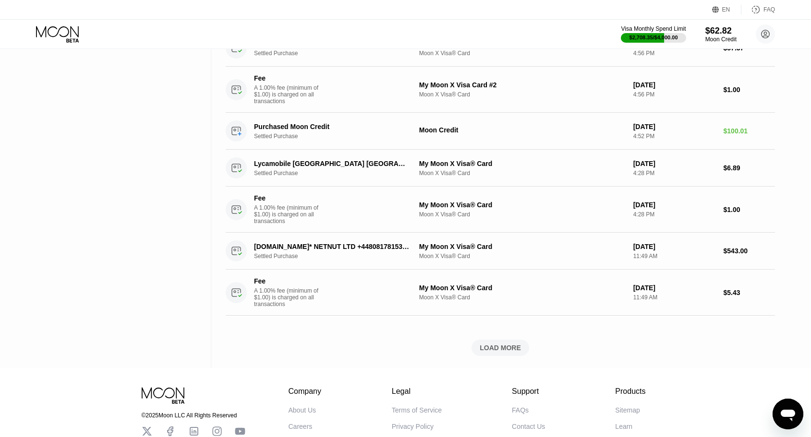 Image resolution: width=811 pixels, height=437 pixels. What do you see at coordinates (627, 411) in the screenshot?
I see `div: Sitemap` at bounding box center [627, 411].